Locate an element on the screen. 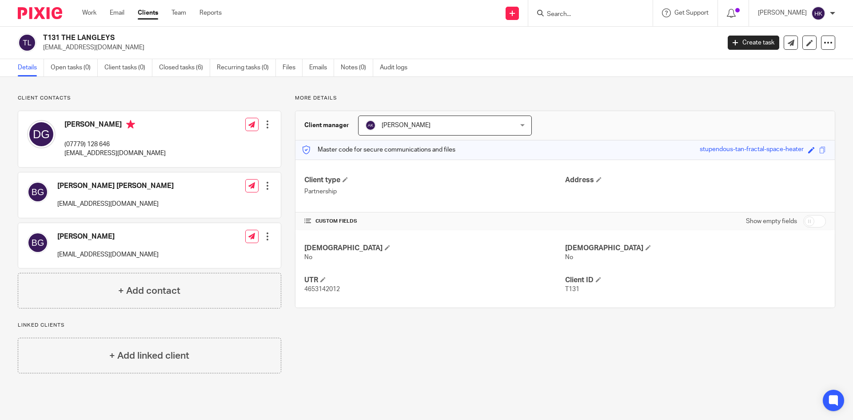  i: Primary is located at coordinates (131, 124).